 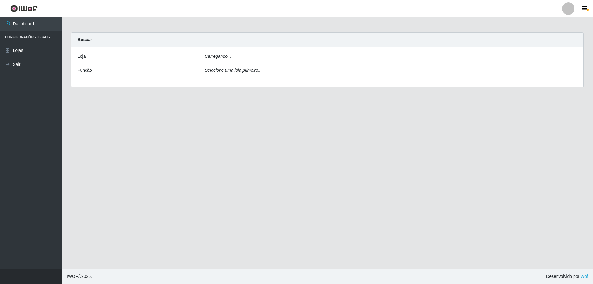 I want to click on img: CoreUI Logo, so click(x=24, y=8).